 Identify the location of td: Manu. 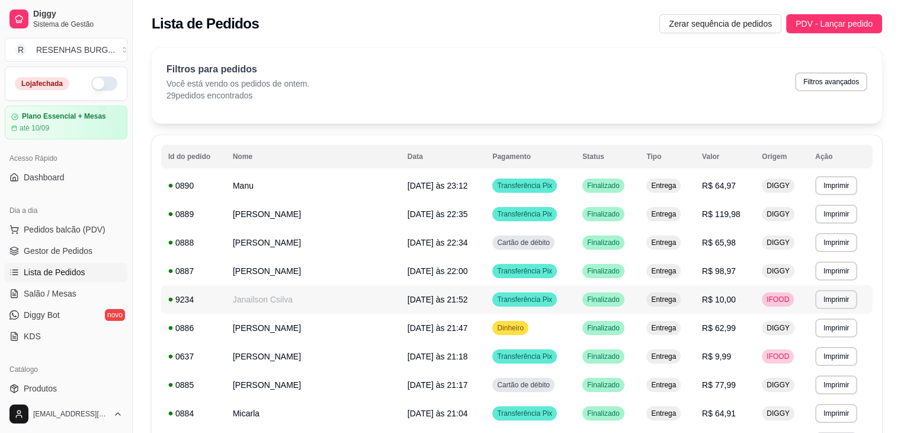
(313, 185).